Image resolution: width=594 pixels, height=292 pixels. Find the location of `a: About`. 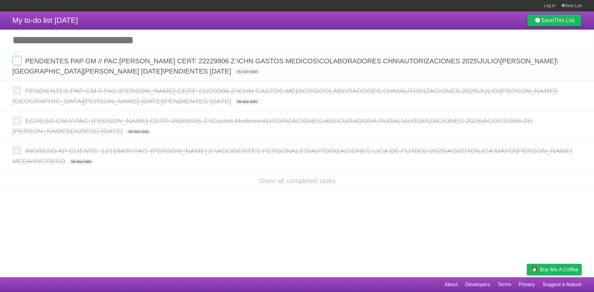

a: About is located at coordinates (451, 285).